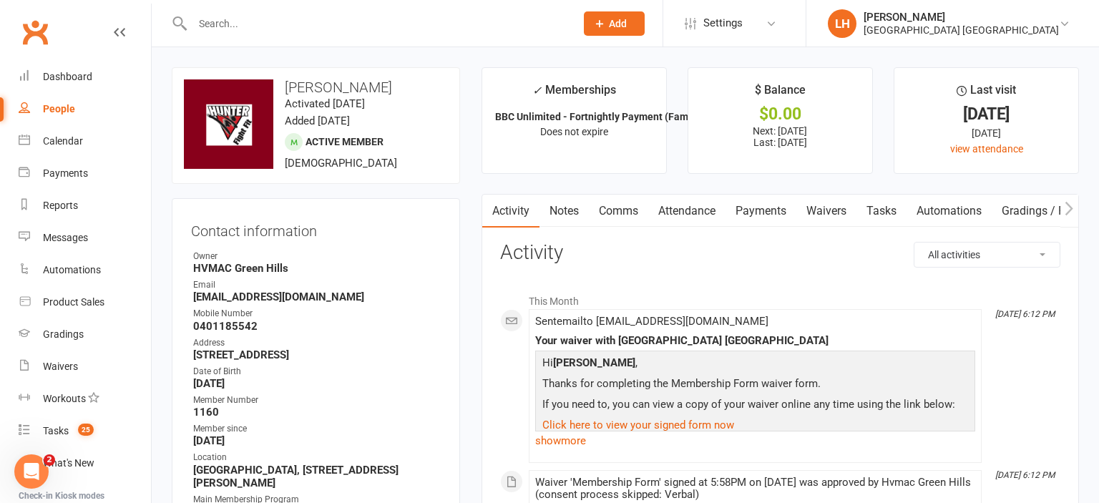 This screenshot has height=503, width=1099. Describe the element at coordinates (35, 32) in the screenshot. I see `a: Clubworx` at that location.